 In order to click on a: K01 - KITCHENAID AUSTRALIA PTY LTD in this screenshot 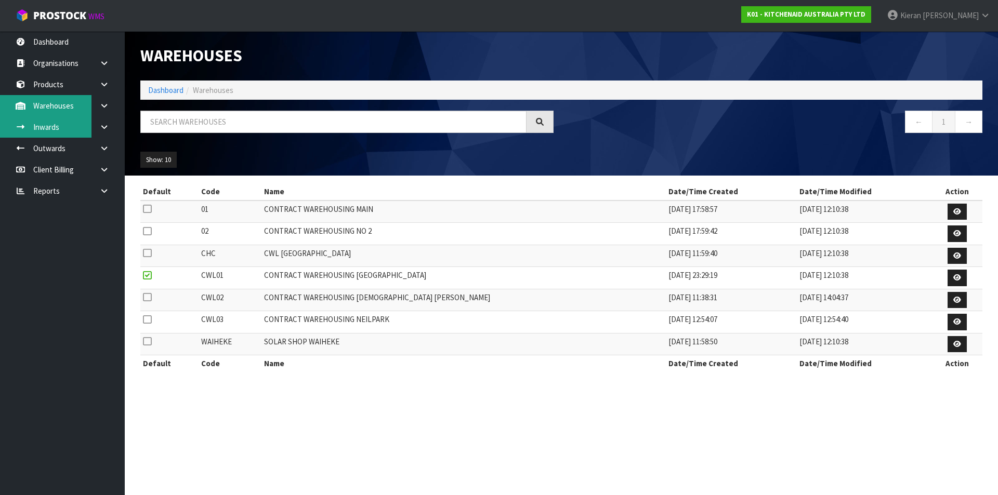, I will do `click(806, 15)`.